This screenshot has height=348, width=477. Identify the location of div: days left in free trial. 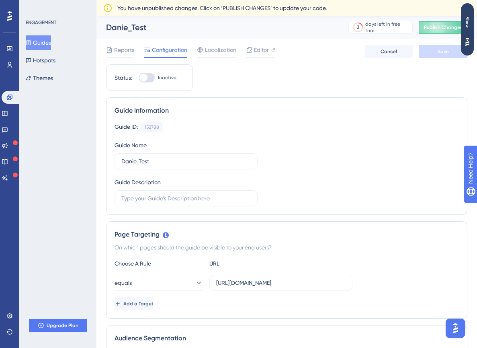
(387, 27).